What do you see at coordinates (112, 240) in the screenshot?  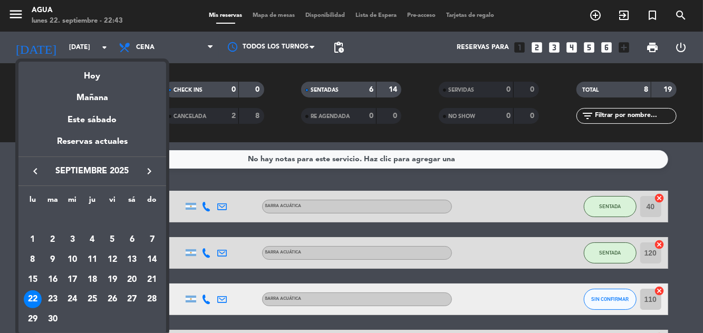 I see `td: 5 de septiembre de 2025` at bounding box center [112, 240].